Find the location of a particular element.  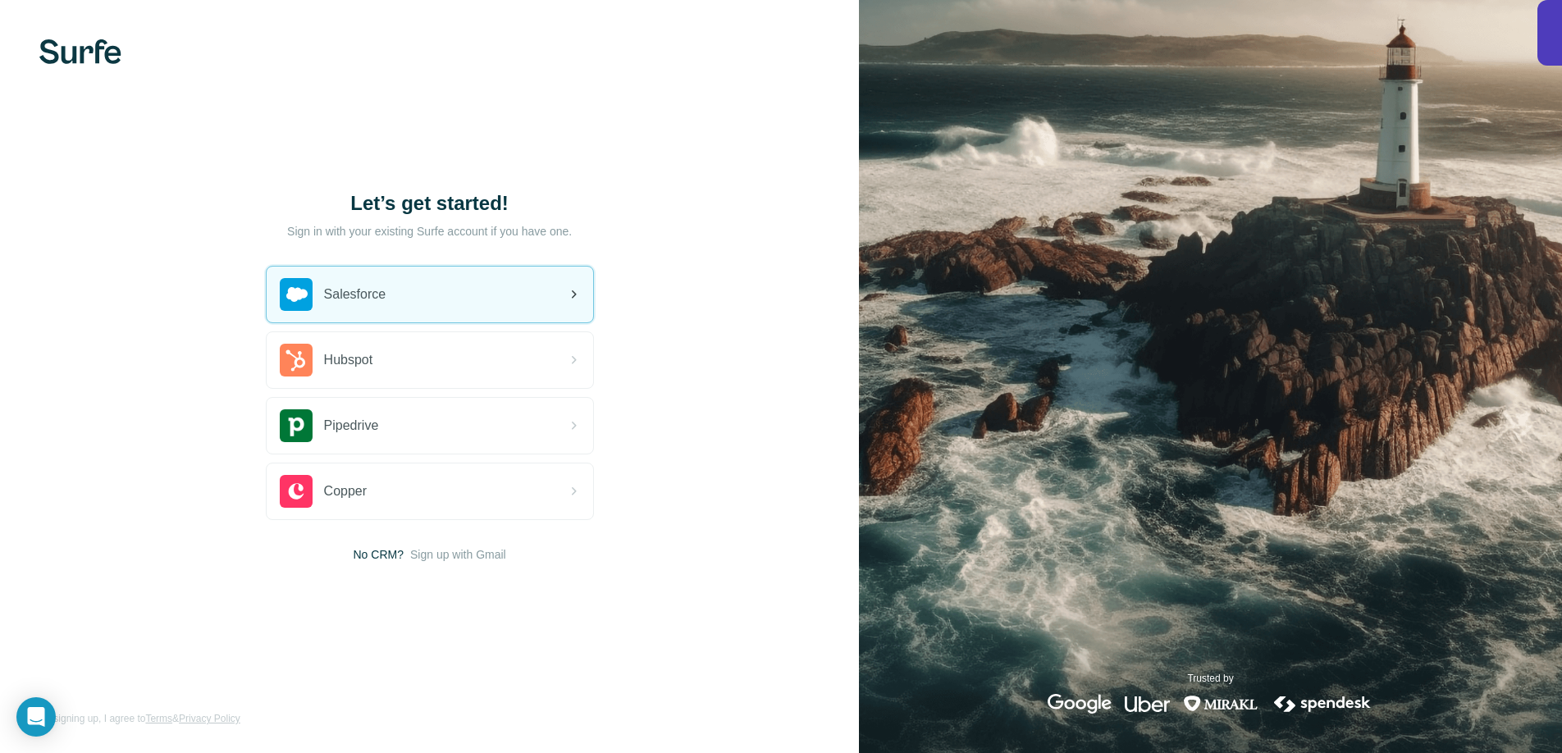

span: No CRM? is located at coordinates (378, 555).